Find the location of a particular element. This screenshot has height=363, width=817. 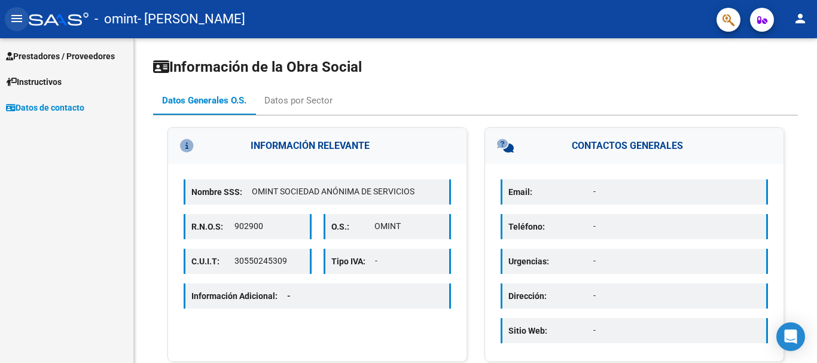

span: - omint is located at coordinates (116, 19).